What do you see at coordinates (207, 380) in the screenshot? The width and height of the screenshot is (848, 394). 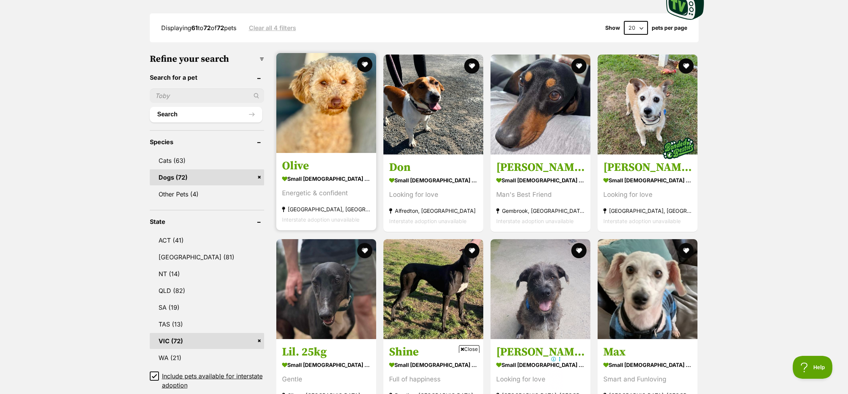 I see `a: Include pets available for interstate adoption` at bounding box center [207, 380].